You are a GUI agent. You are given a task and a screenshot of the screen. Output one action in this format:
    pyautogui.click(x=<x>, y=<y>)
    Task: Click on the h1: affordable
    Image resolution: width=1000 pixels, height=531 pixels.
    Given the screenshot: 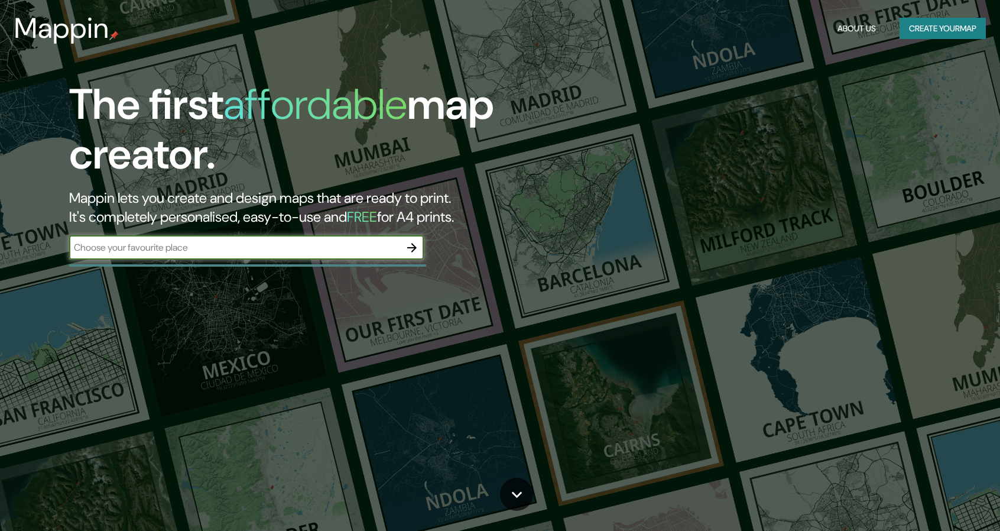 What is the action you would take?
    pyautogui.click(x=315, y=104)
    